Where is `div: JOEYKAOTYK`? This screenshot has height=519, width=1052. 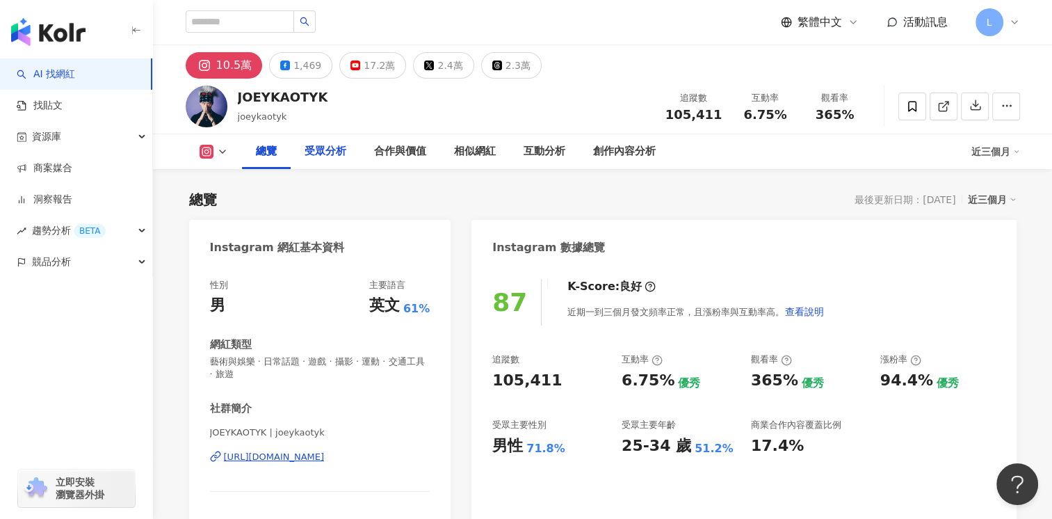
div: JOEYKAOTYK is located at coordinates (283, 97).